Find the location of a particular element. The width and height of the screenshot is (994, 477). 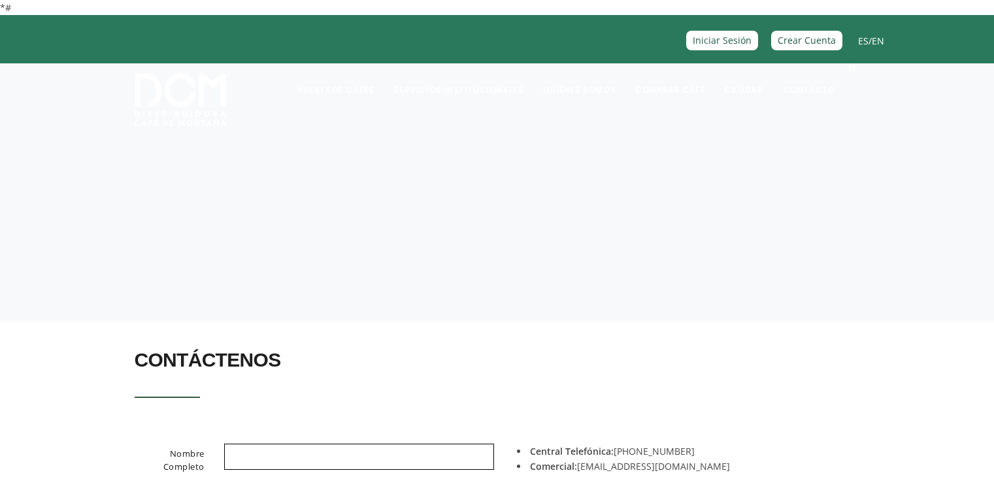

a: Quiénes Somos is located at coordinates (579, 80).